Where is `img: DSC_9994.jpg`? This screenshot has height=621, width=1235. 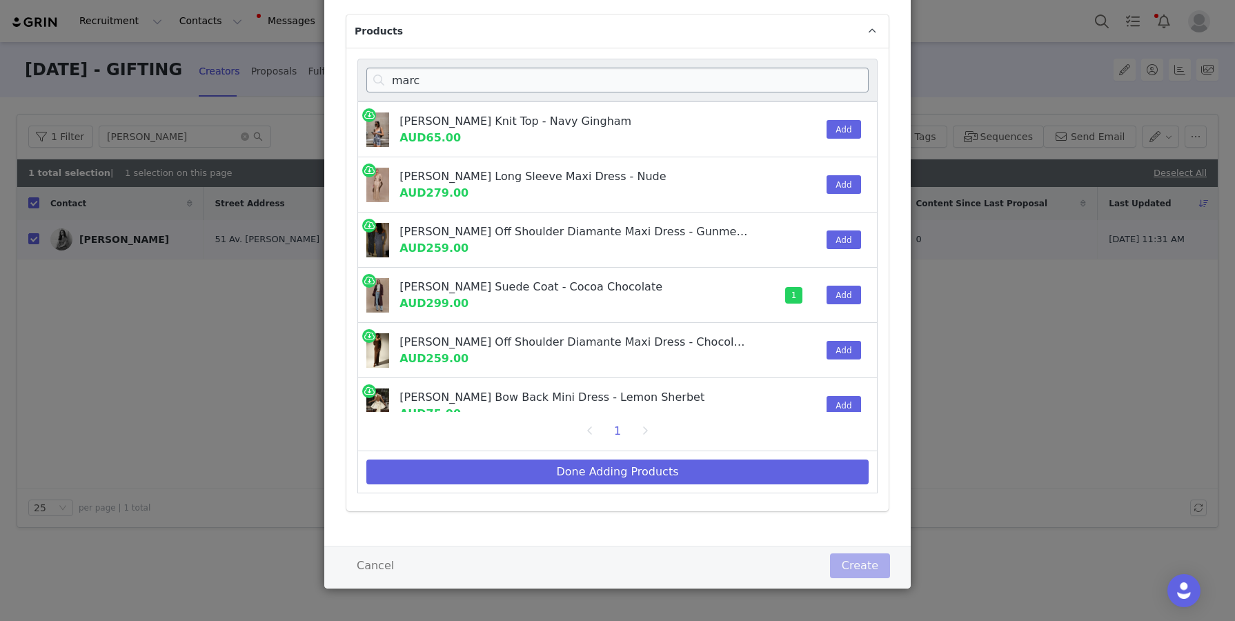 img: DSC_9994.jpg is located at coordinates (377, 350).